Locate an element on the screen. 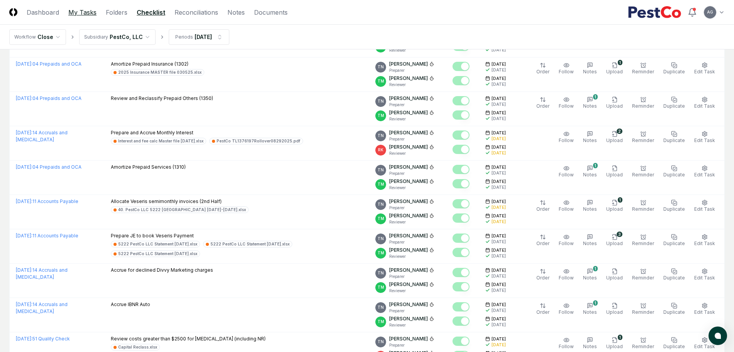 This screenshot has height=352, width=734. a: My Tasks is located at coordinates (82, 12).